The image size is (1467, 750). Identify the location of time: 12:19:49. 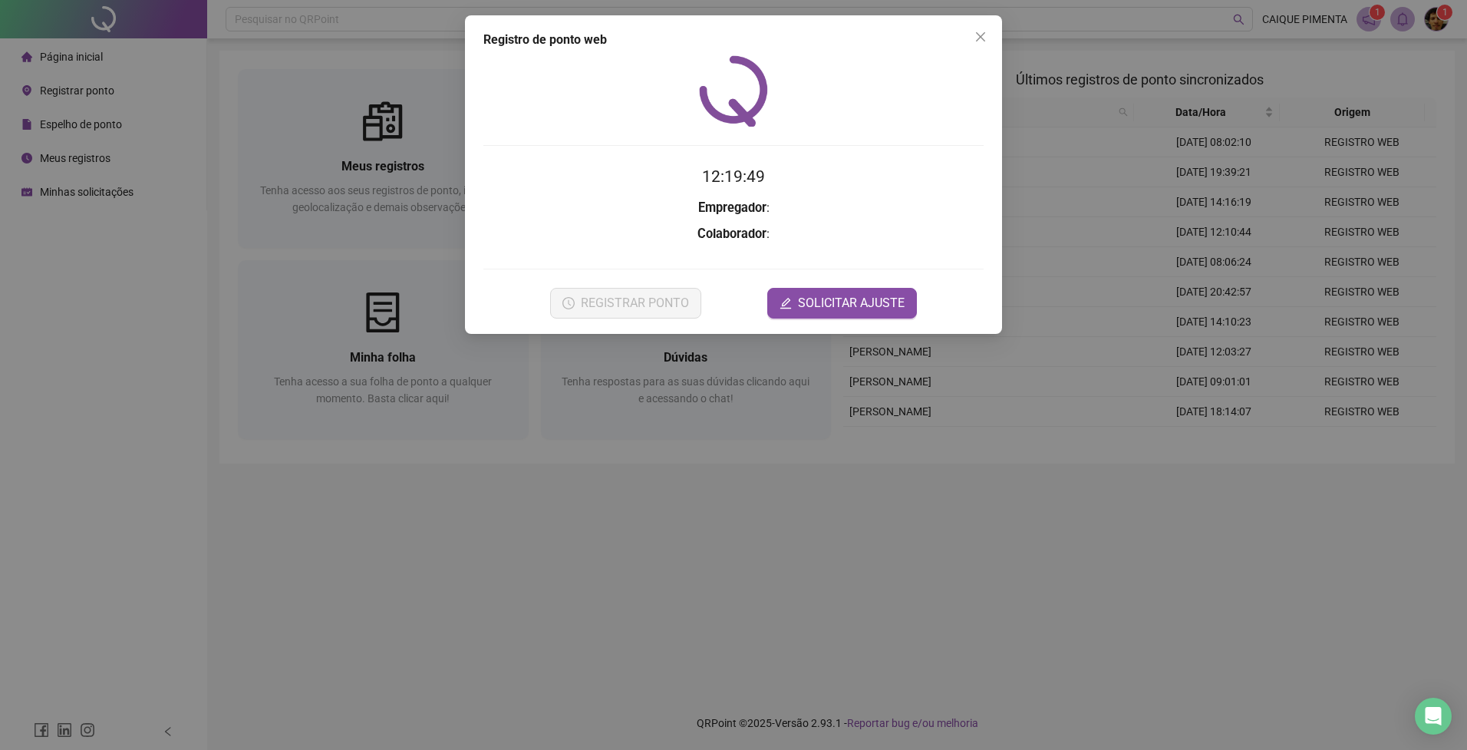
(734, 176).